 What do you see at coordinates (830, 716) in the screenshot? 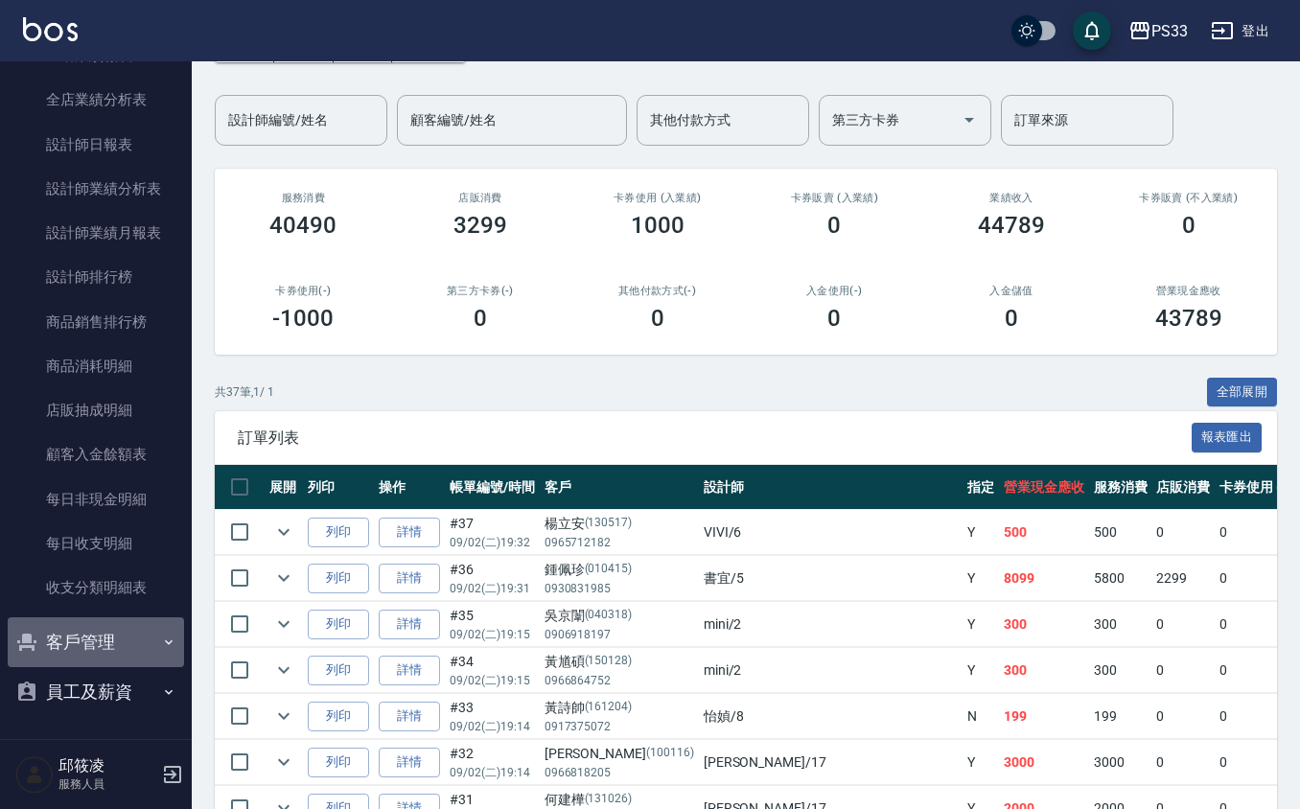
I see `td: 怡媜 /8` at bounding box center [830, 716].